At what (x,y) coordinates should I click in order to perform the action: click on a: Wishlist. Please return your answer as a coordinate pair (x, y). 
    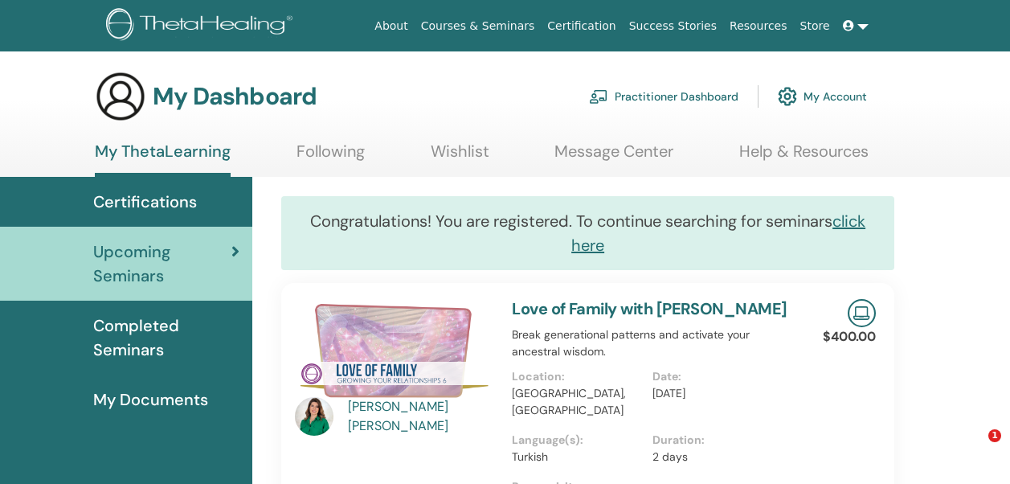
    Looking at the image, I should click on (460, 157).